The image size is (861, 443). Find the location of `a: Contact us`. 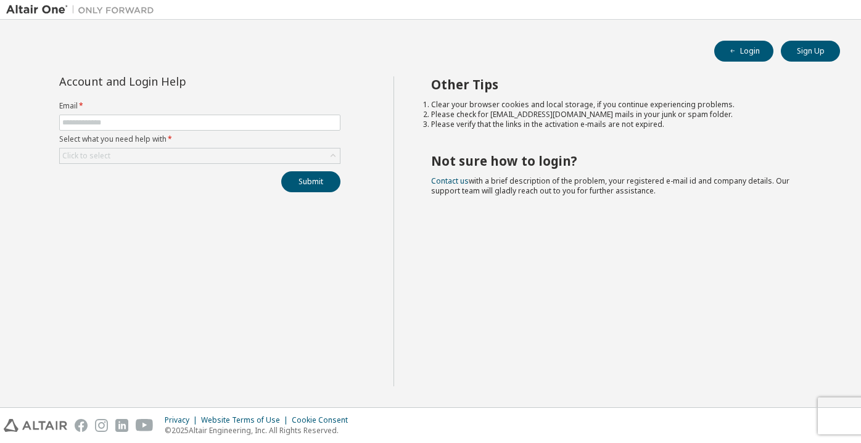

a: Contact us is located at coordinates (450, 181).